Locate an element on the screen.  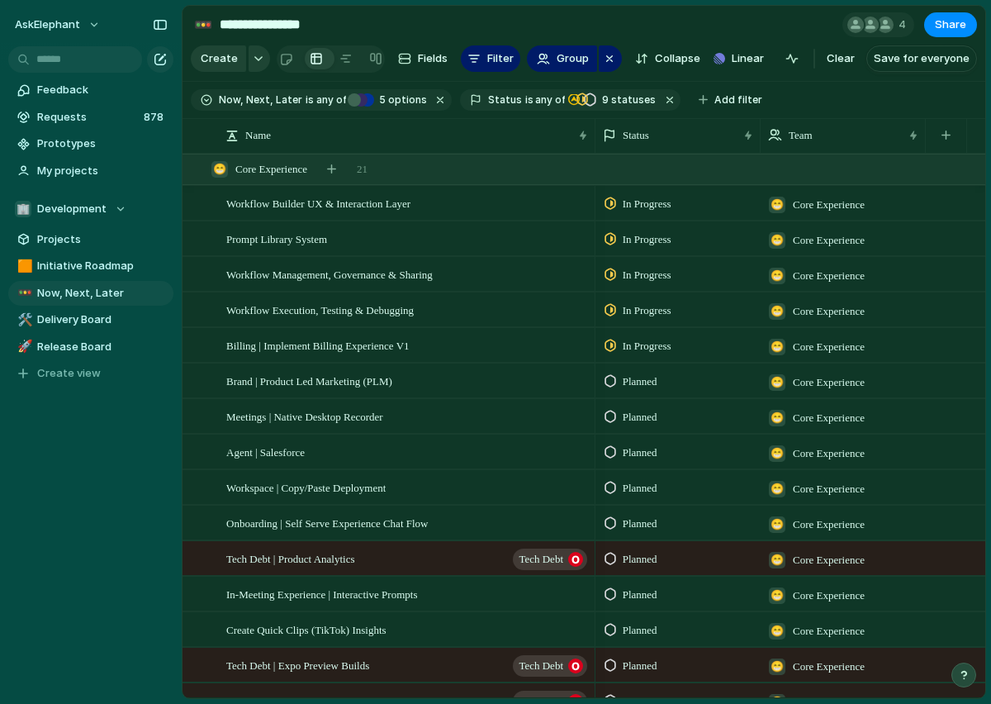
a: 🚥Now, Next, Later is located at coordinates (91, 293).